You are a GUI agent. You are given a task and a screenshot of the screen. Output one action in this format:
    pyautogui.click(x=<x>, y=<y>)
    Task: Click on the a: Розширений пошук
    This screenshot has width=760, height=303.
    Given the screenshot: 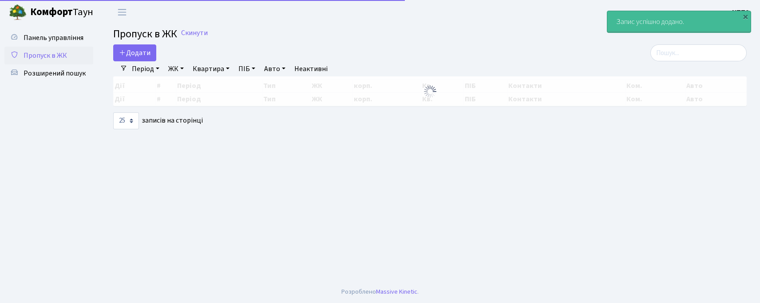 What is the action you would take?
    pyautogui.click(x=49, y=73)
    